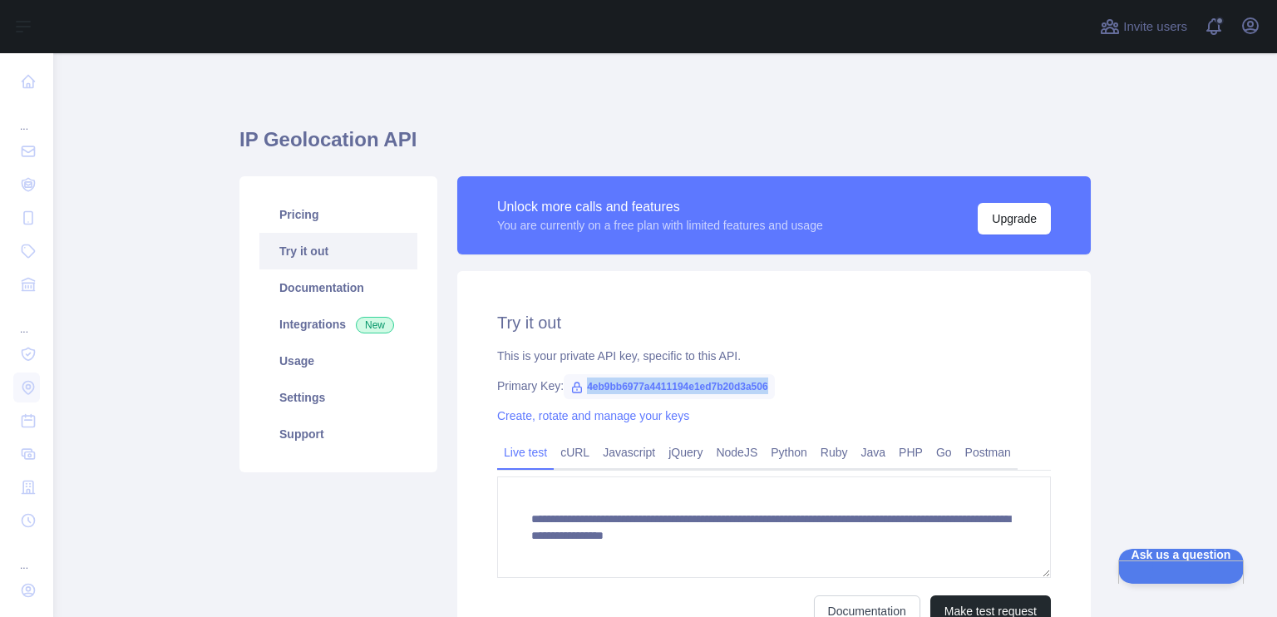 The height and width of the screenshot is (617, 1277). What do you see at coordinates (660, 207) in the screenshot?
I see `div: Unlock more calls and features` at bounding box center [660, 207].